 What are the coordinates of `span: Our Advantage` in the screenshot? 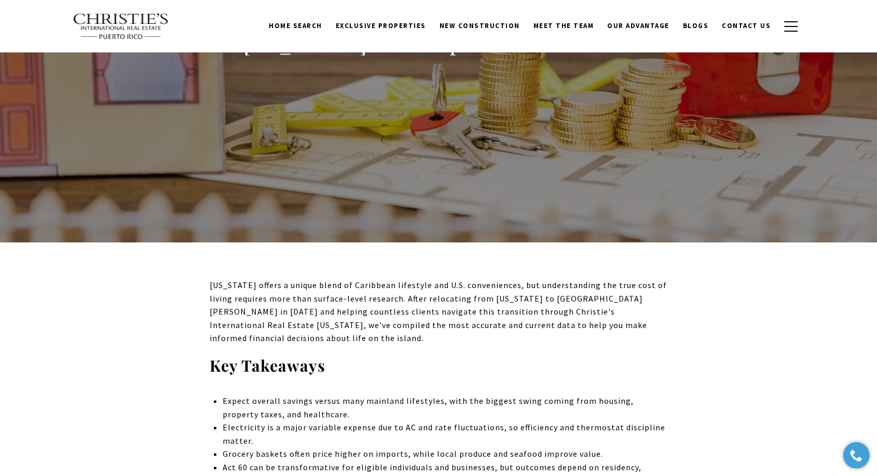 It's located at (638, 25).